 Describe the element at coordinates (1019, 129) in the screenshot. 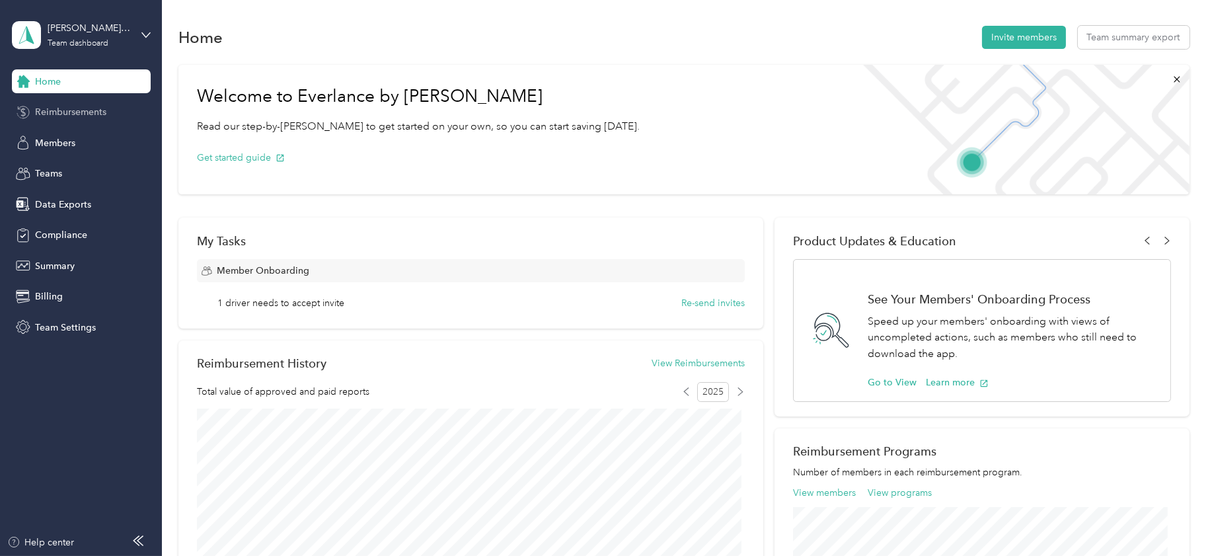

I see `img: Welcome to everlance` at that location.